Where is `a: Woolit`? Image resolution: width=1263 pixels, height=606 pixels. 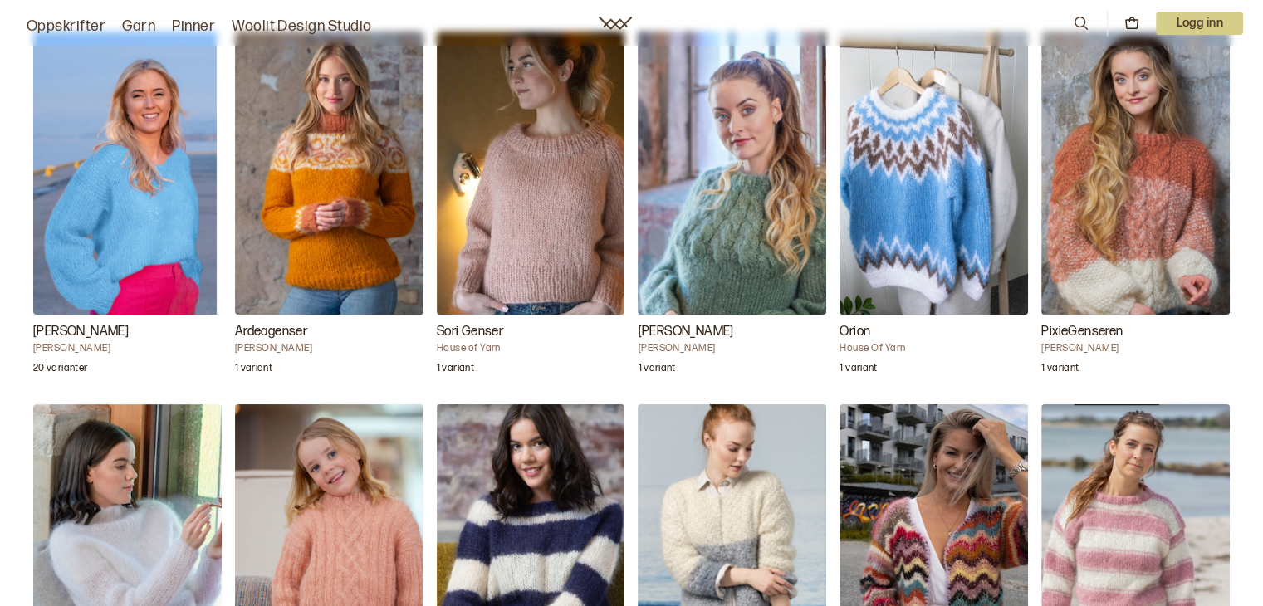 a: Woolit is located at coordinates (616, 23).